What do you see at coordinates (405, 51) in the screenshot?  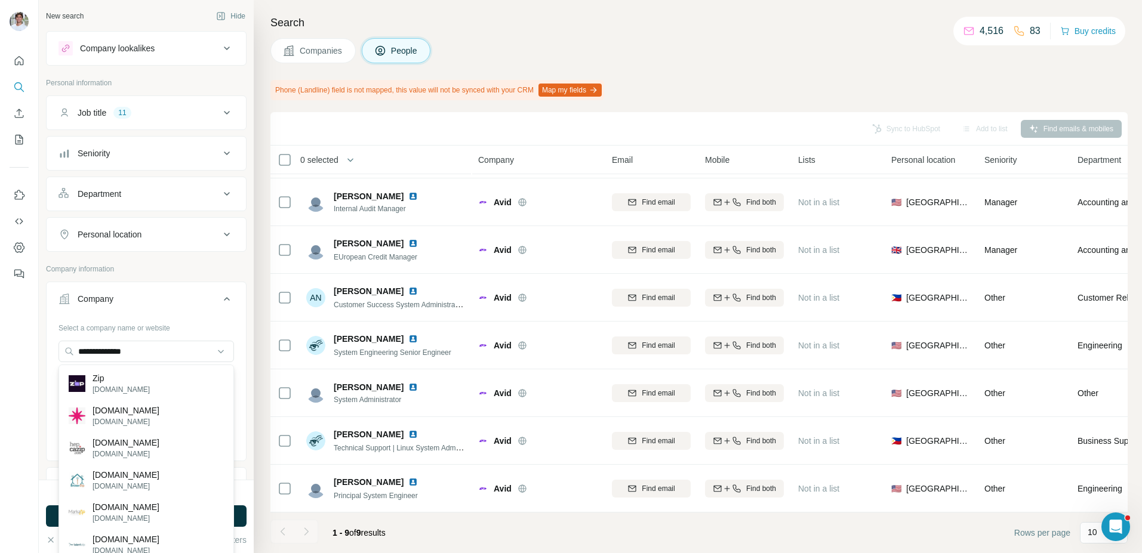 I see `span: People` at bounding box center [405, 51].